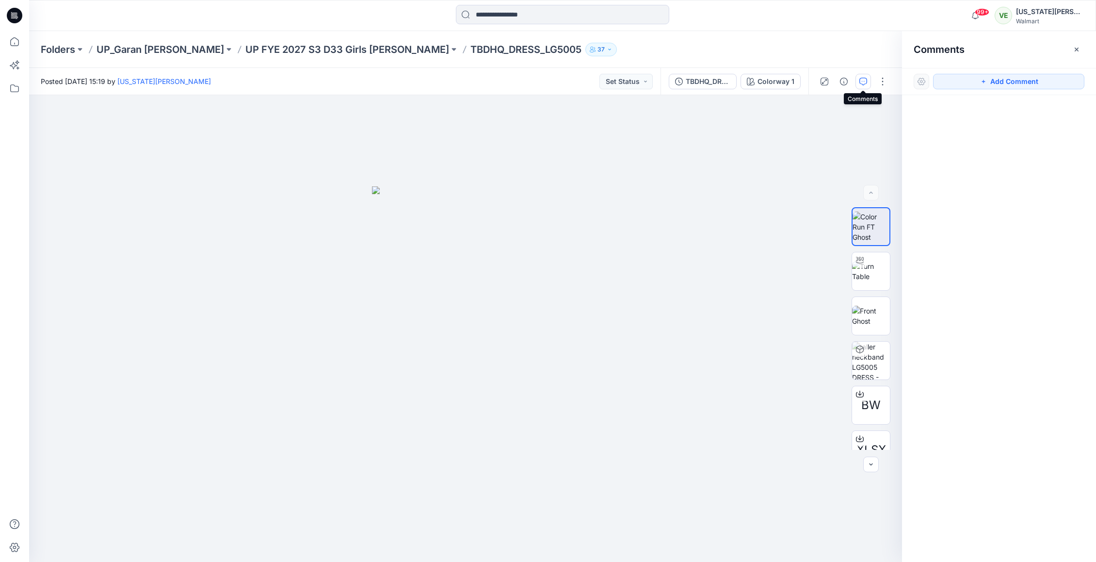  I want to click on div: Walmart, so click(1050, 21).